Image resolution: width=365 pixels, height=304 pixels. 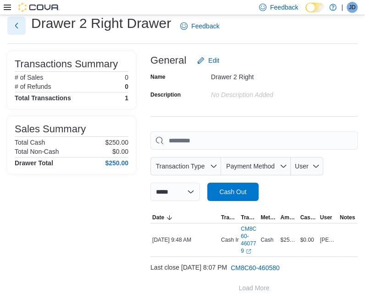 I want to click on span: Cash, so click(x=267, y=240).